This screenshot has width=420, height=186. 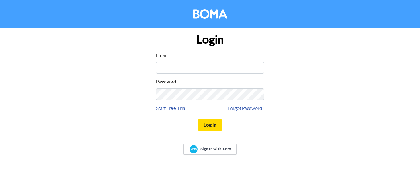 What do you see at coordinates (166, 82) in the screenshot?
I see `label: Password` at bounding box center [166, 82].